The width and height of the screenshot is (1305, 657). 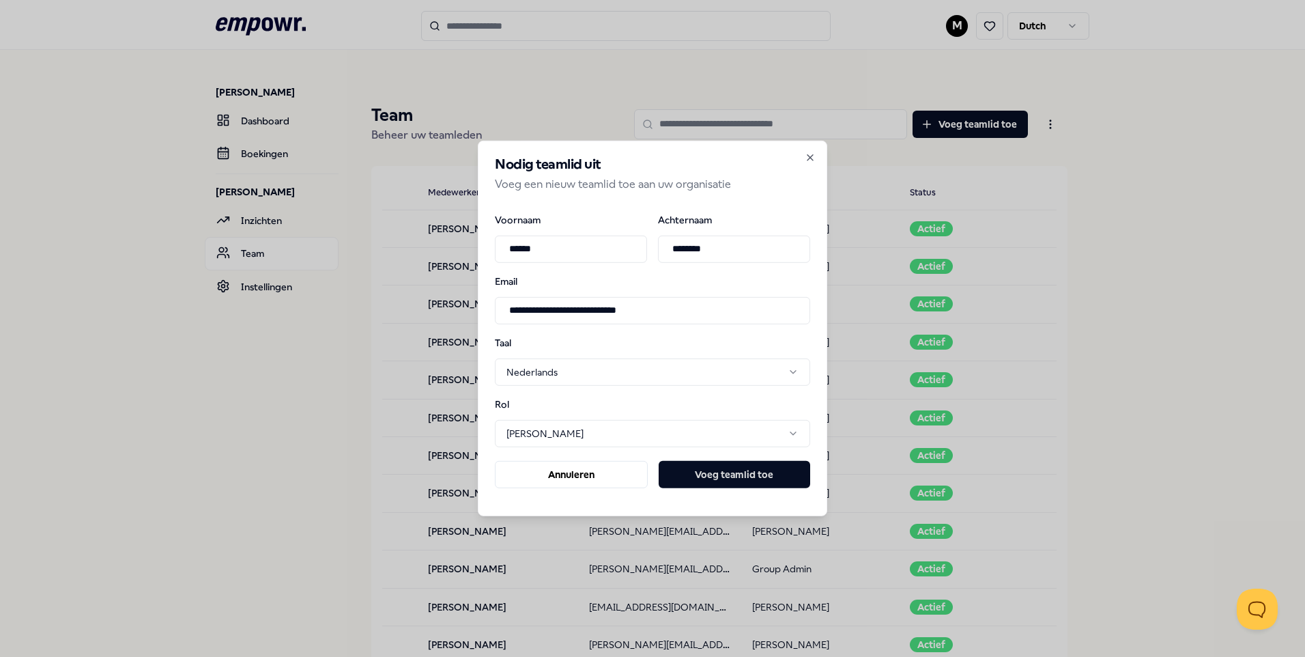 I want to click on p: Voeg een nieuw teamlid toe aan uw organisatie, so click(x=653, y=184).